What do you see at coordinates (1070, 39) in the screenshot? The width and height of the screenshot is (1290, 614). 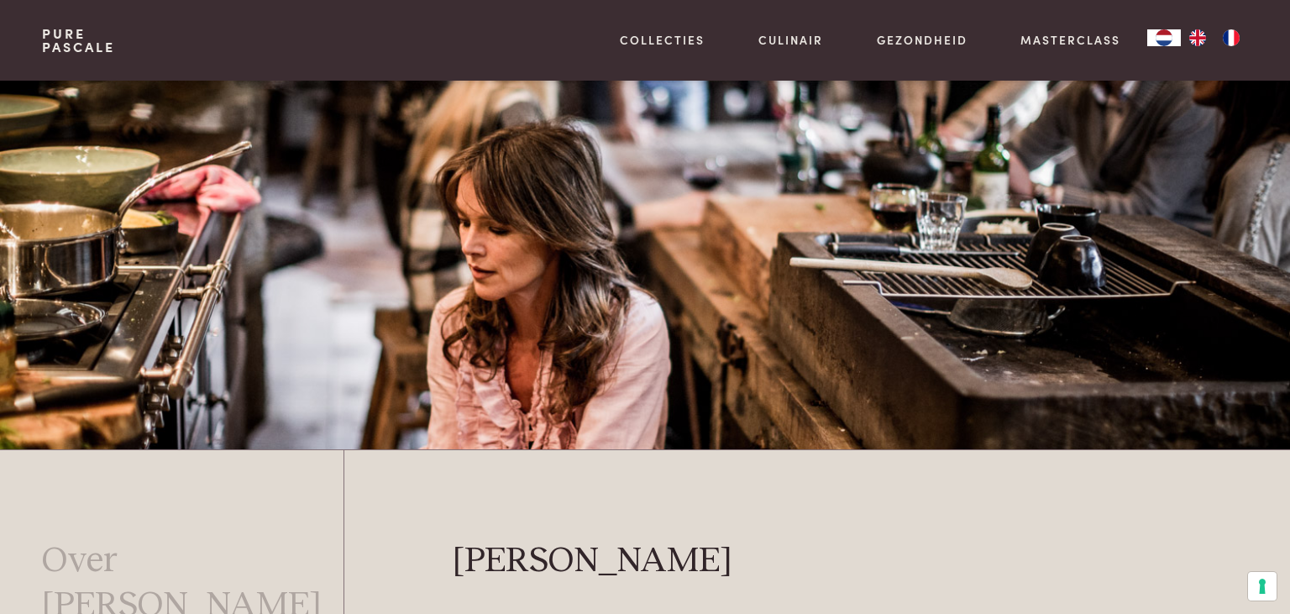 I see `a: Masterclass` at bounding box center [1070, 39].